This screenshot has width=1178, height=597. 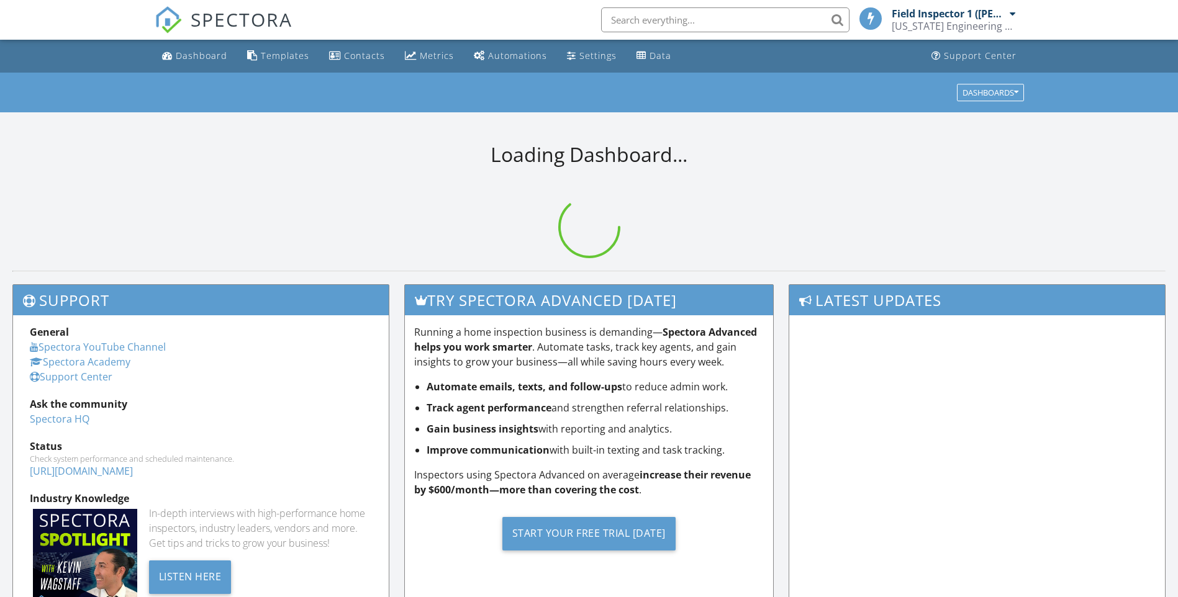 I want to click on div: Templates, so click(x=285, y=55).